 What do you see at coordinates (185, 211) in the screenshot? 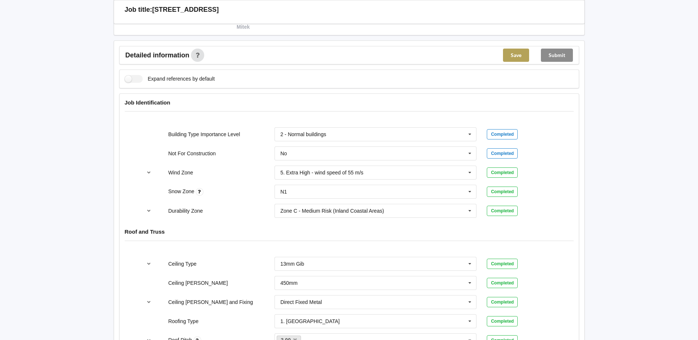
I see `label: Durability Zone` at bounding box center [185, 211].